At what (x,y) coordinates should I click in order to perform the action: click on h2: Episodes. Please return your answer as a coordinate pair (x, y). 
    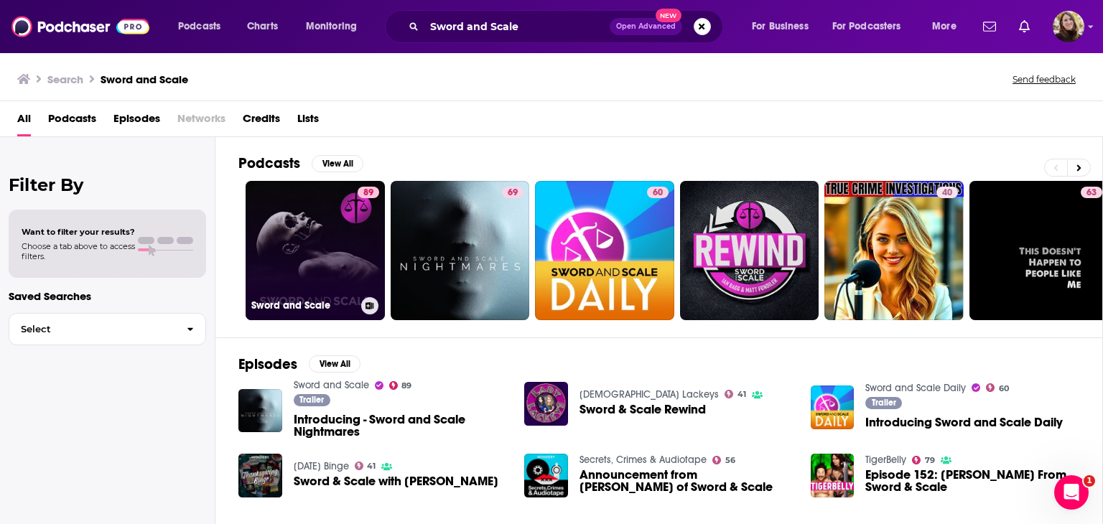
    Looking at the image, I should click on (268, 364).